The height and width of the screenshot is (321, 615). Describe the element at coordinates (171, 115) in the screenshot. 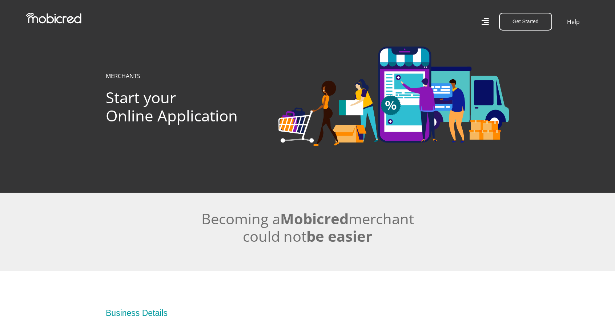

I see `span: Online Application` at that location.